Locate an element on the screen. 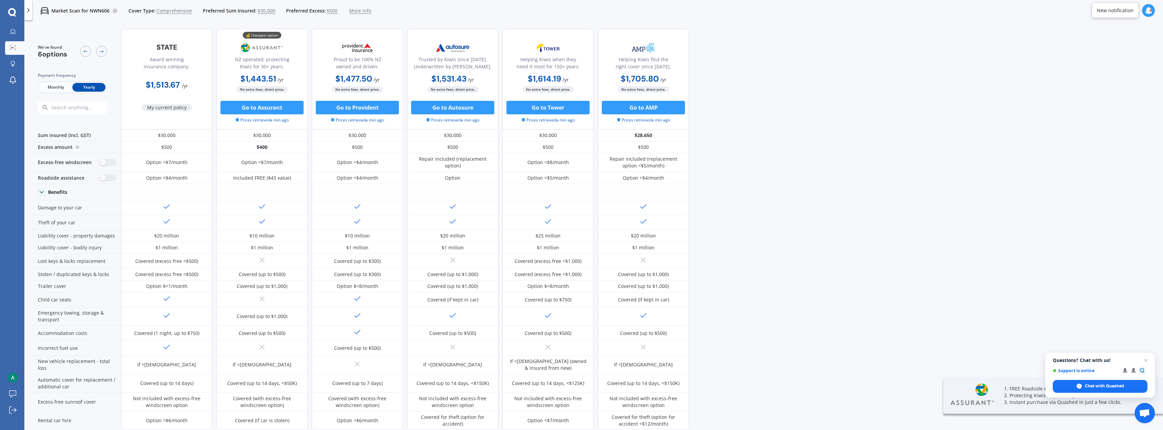 This screenshot has height=430, width=1163. div: Covered (up to 14 days, <$125K) is located at coordinates (548, 383).